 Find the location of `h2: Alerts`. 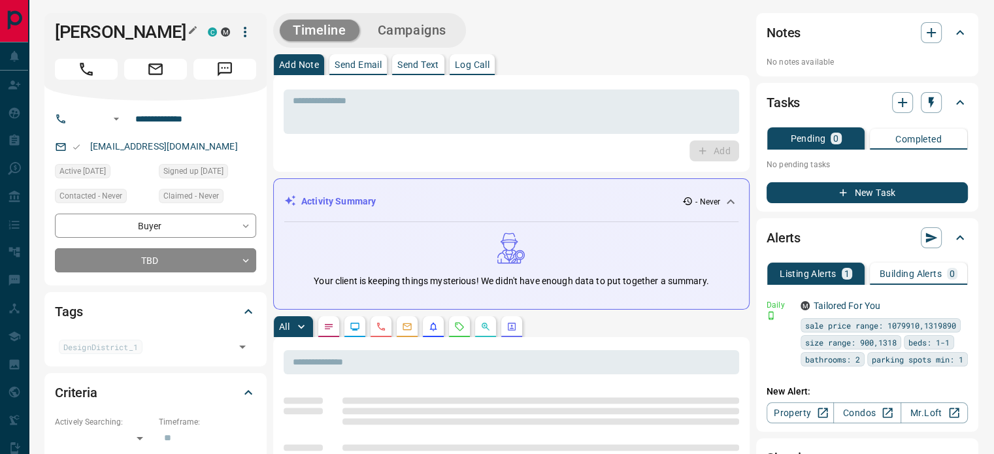

h2: Alerts is located at coordinates (783, 238).